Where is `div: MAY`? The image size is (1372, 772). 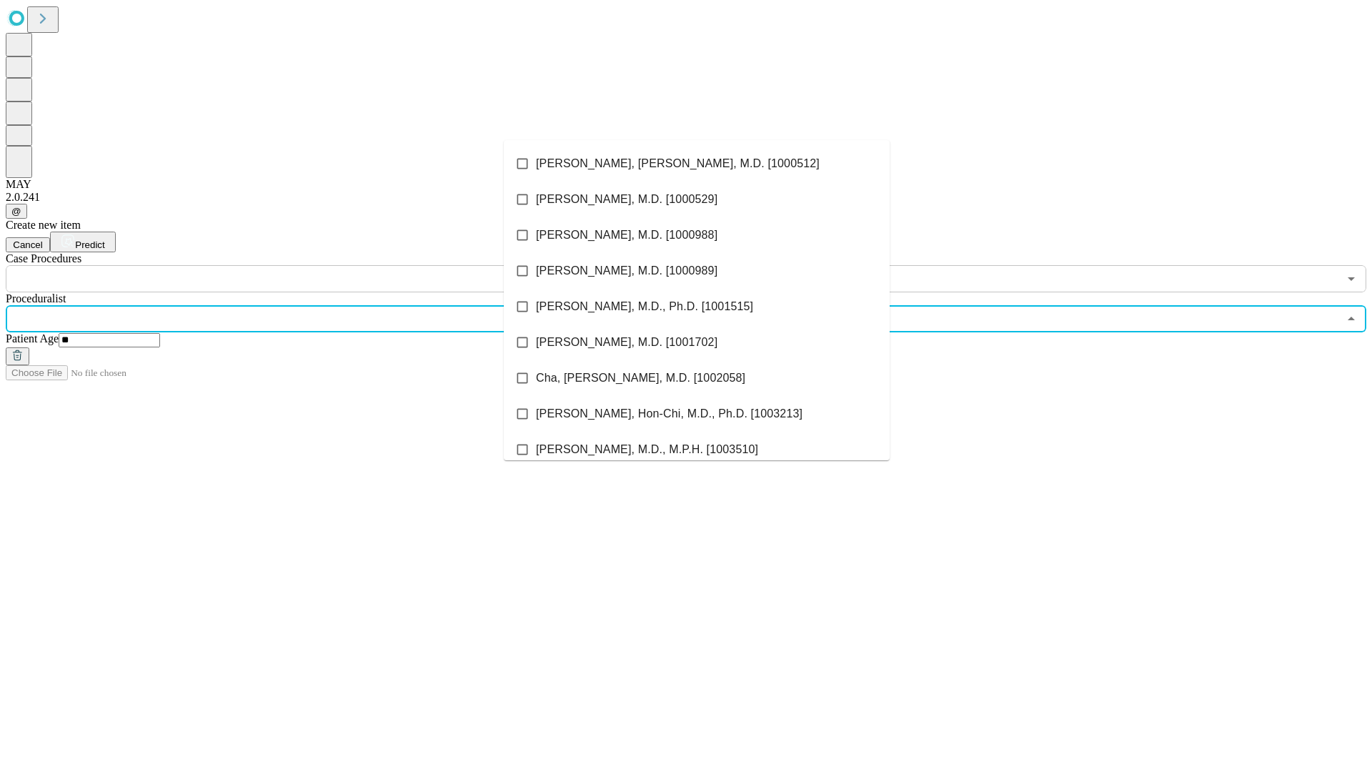
div: MAY is located at coordinates (686, 184).